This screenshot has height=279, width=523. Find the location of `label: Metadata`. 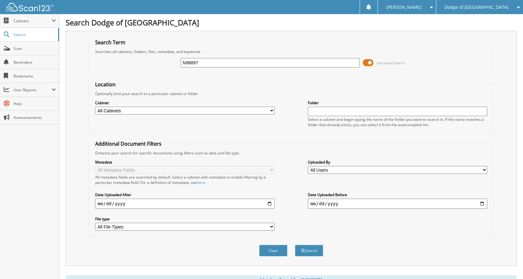

label: Metadata is located at coordinates (185, 162).